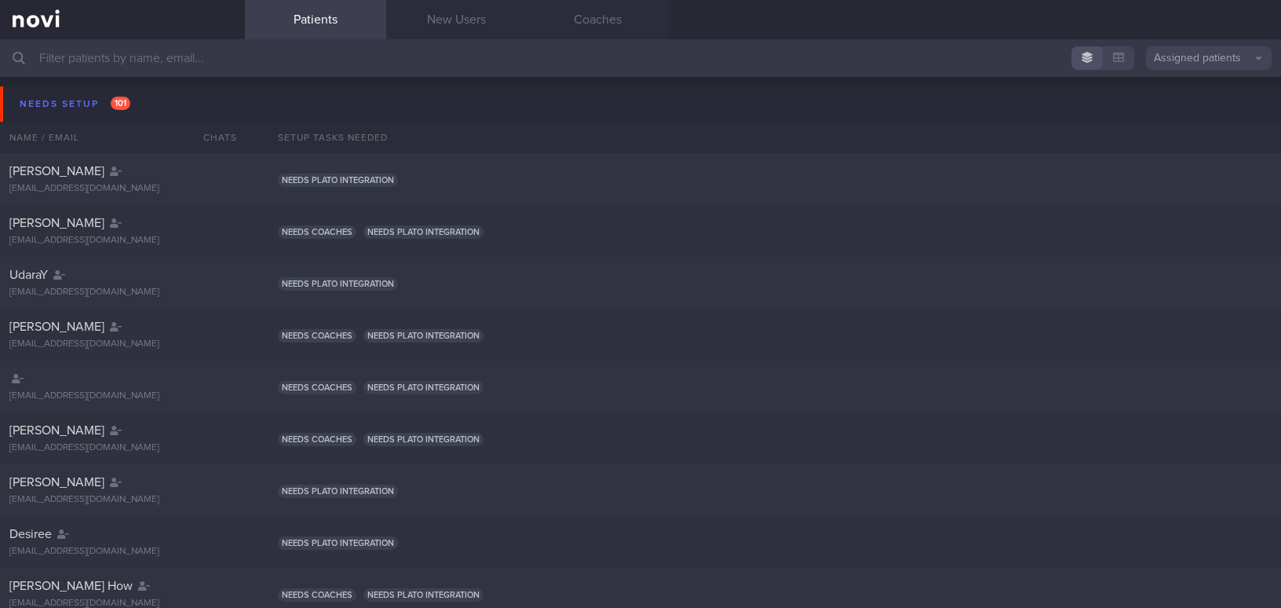 The width and height of the screenshot is (1281, 608). What do you see at coordinates (120, 103) in the screenshot?
I see `span: 101` at bounding box center [120, 103].